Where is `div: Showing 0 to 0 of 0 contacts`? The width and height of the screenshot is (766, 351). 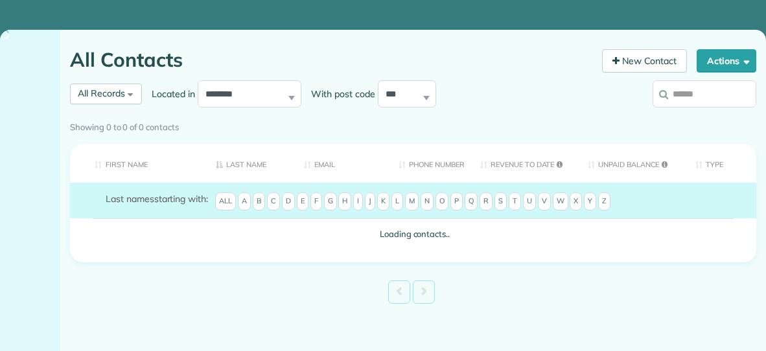 div: Showing 0 to 0 of 0 contacts is located at coordinates (413, 125).